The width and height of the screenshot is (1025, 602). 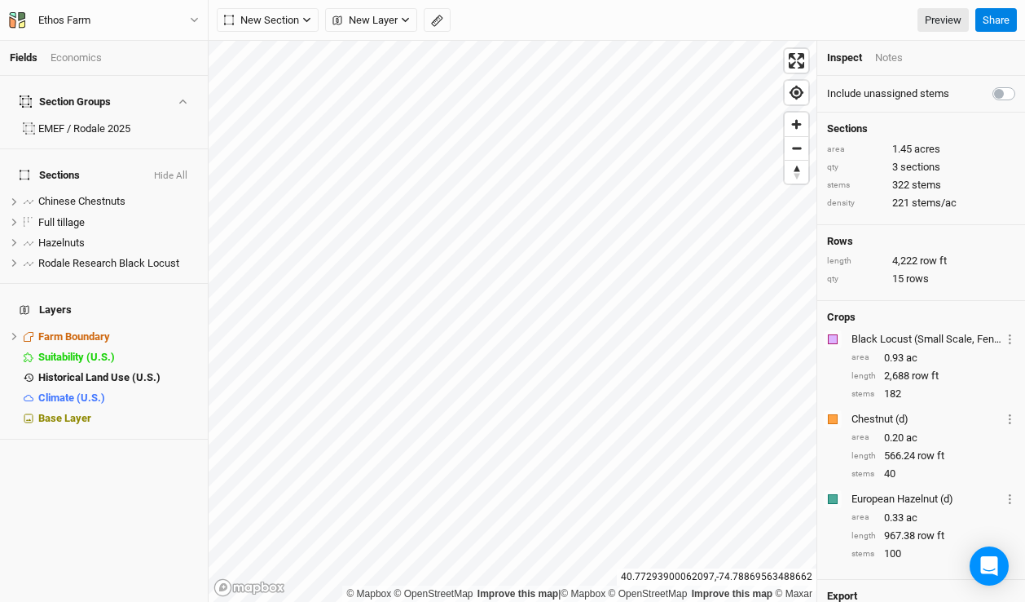 I want to click on div: Base Layer, so click(x=118, y=418).